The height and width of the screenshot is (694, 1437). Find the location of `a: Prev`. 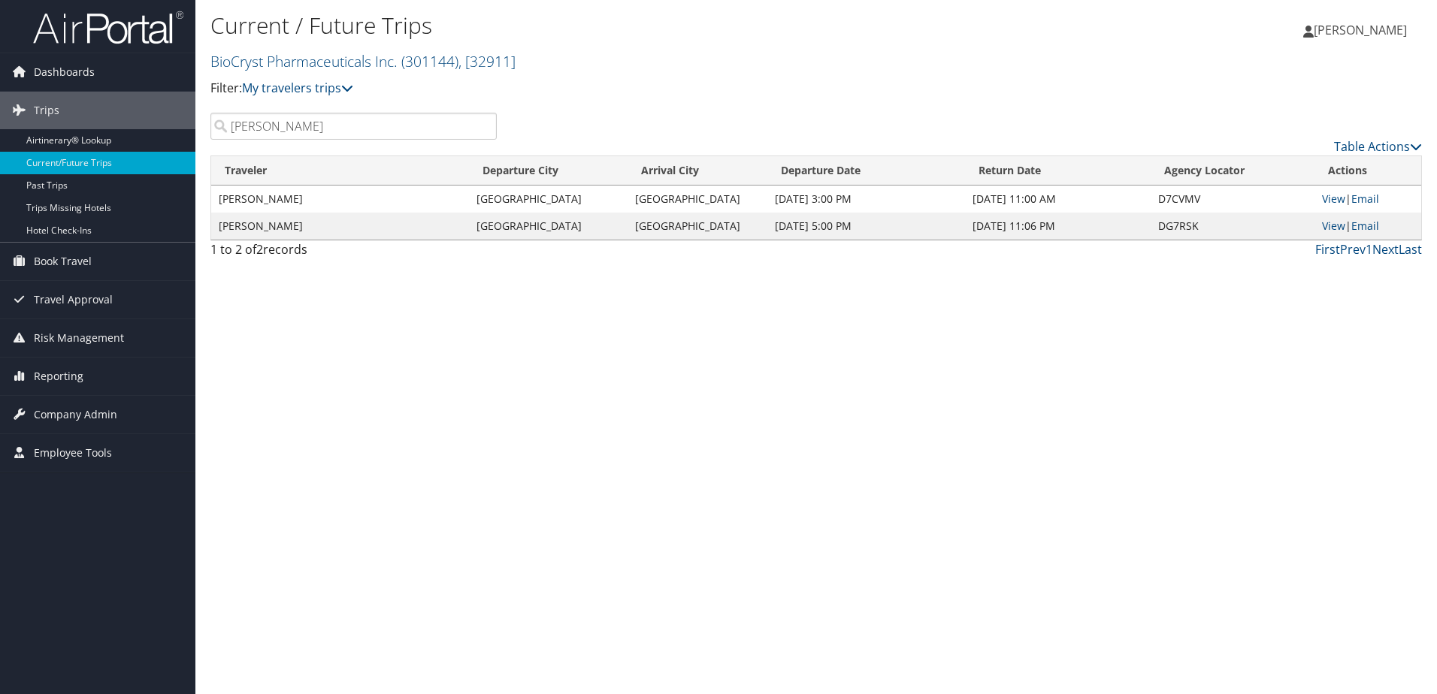

a: Prev is located at coordinates (1353, 250).